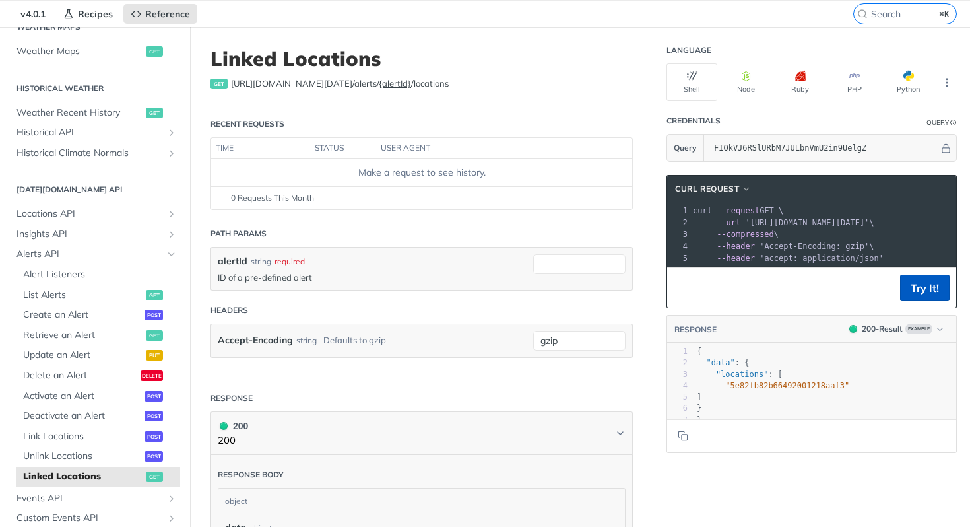 The height and width of the screenshot is (527, 970). I want to click on span: Historical API, so click(90, 133).